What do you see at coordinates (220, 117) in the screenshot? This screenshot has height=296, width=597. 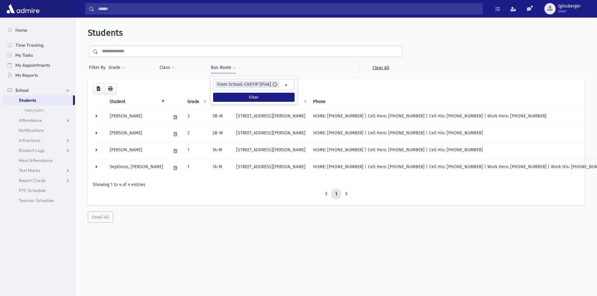 I see `td: 3B-M` at bounding box center [220, 117].